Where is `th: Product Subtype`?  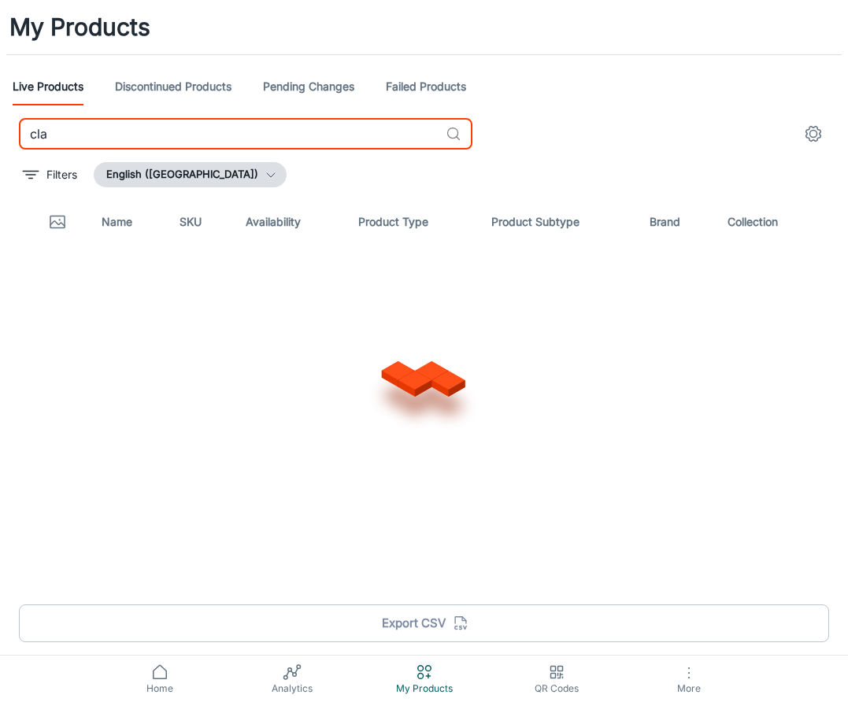 th: Product Subtype is located at coordinates (558, 222).